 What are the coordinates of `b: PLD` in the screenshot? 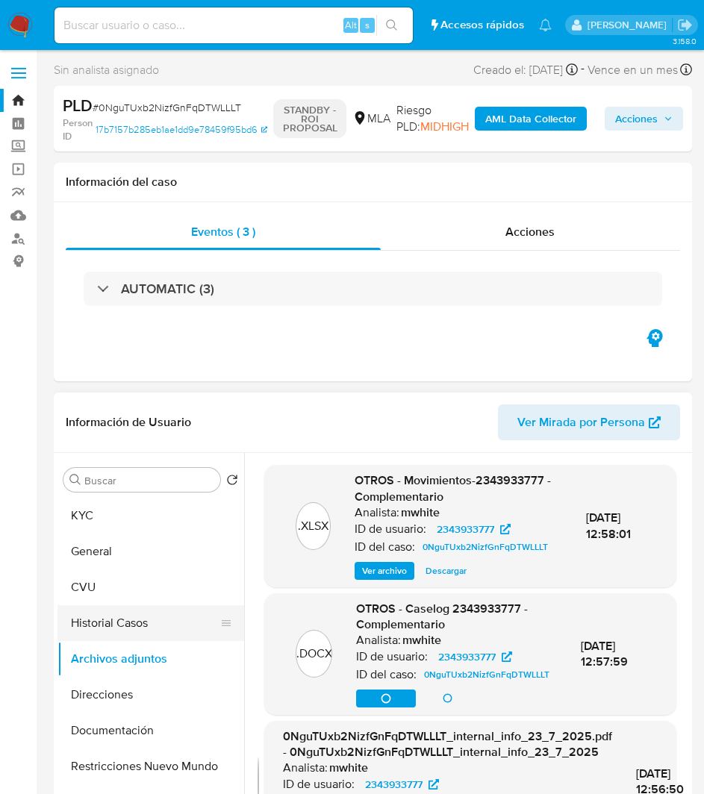 It's located at (78, 105).